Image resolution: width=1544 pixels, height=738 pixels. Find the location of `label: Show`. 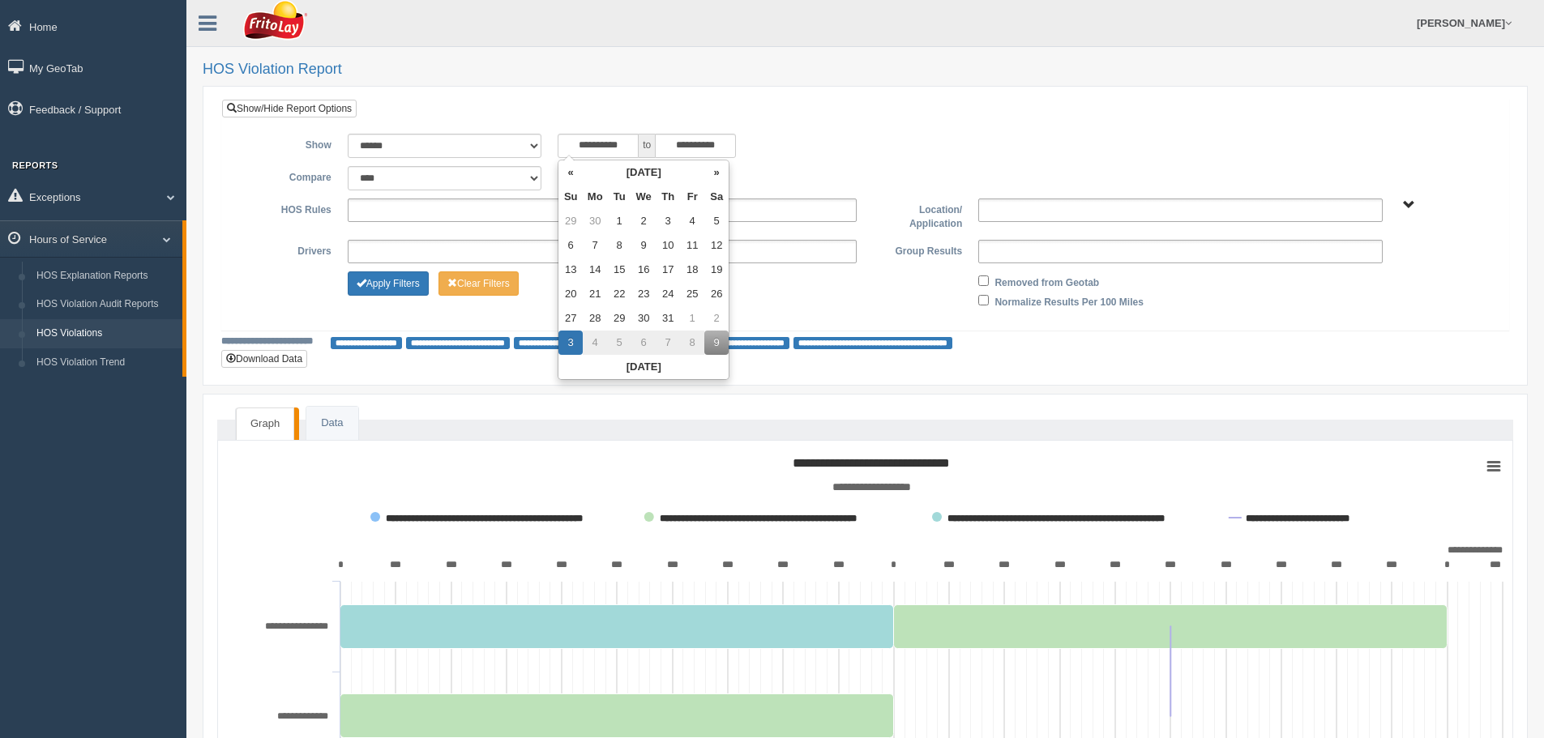

label: Show is located at coordinates (287, 143).